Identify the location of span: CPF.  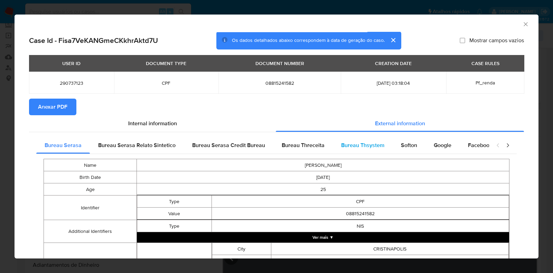
(166, 83).